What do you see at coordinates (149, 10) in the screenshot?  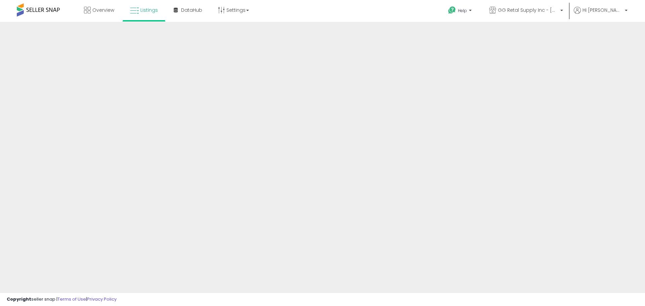 I see `span: Listings` at bounding box center [149, 10].